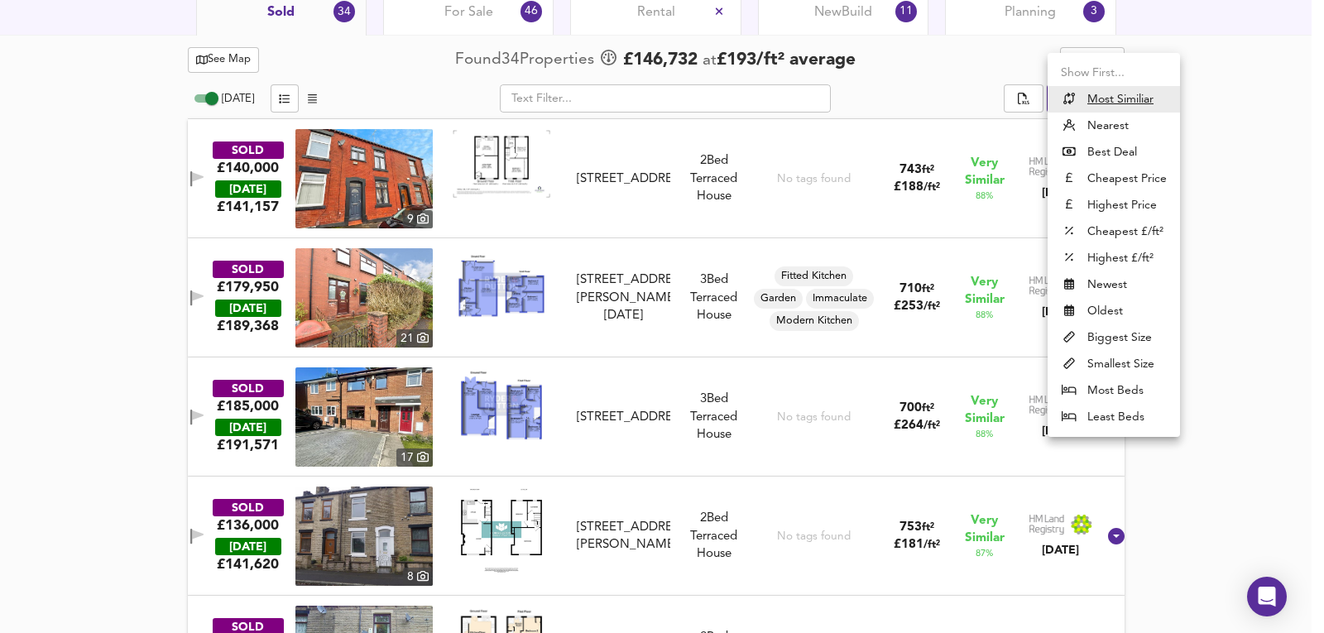  I want to click on li: Oldest, so click(1114, 311).